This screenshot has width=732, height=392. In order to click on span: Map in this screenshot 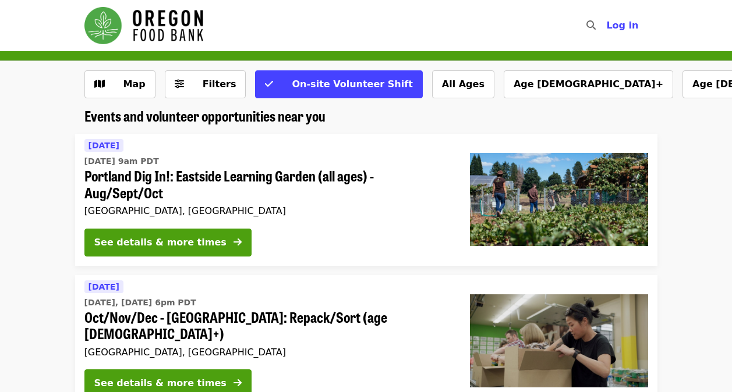, I will do `click(134, 84)`.